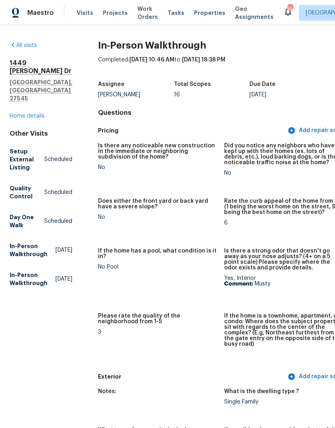 The image size is (335, 428). I want to click on span: Tasks, so click(176, 13).